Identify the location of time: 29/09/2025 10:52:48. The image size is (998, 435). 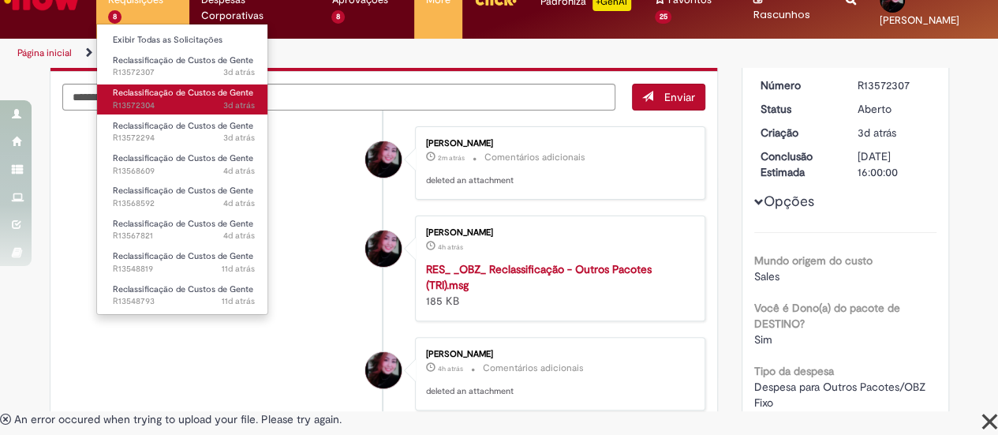
(450, 247).